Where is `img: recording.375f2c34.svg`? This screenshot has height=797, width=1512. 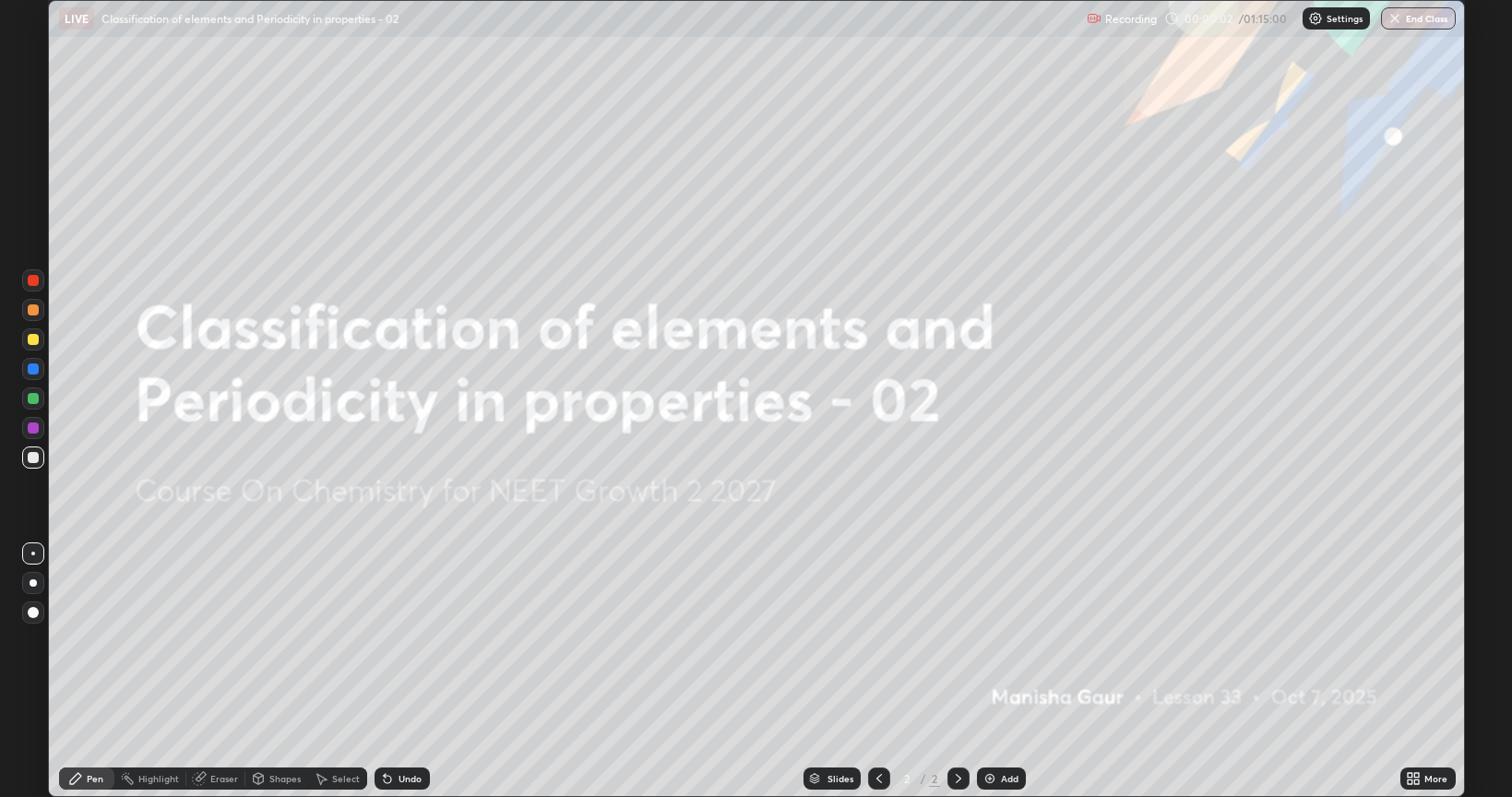 img: recording.375f2c34.svg is located at coordinates (1095, 18).